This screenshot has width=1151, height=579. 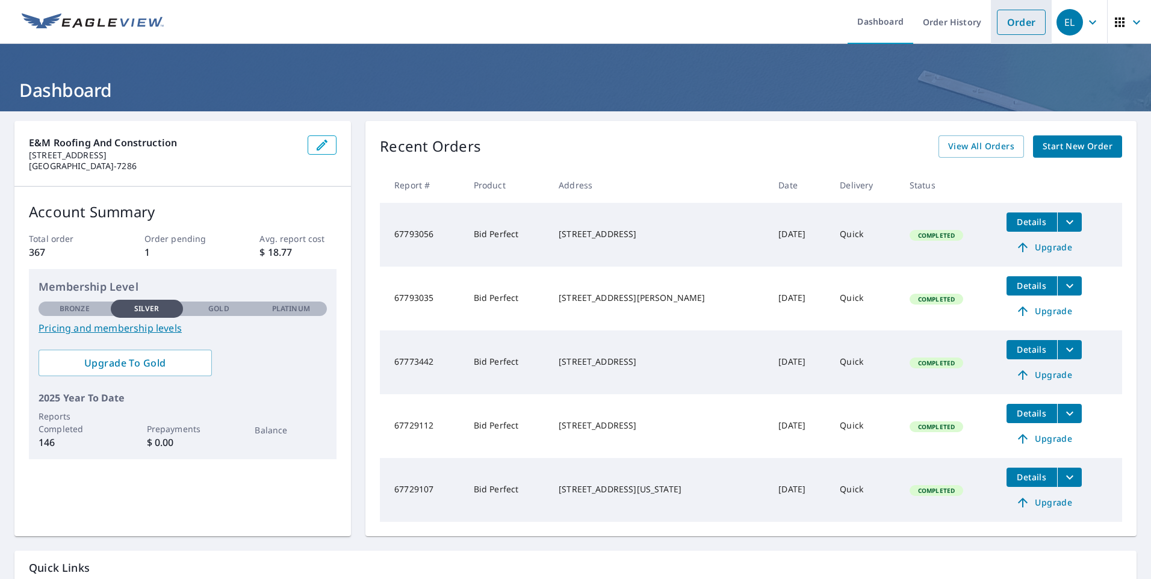 What do you see at coordinates (981, 146) in the screenshot?
I see `a: View All Orders` at bounding box center [981, 146].